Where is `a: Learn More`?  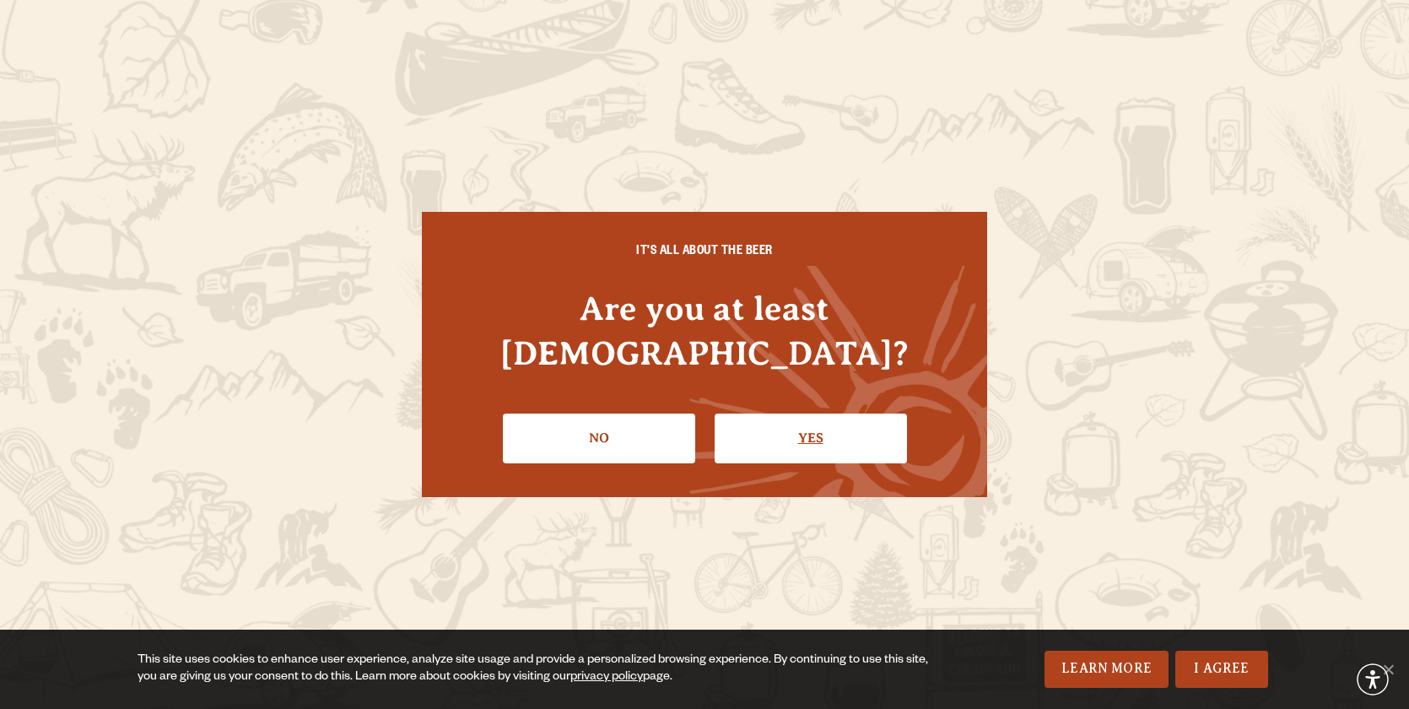 a: Learn More is located at coordinates (1106, 669).